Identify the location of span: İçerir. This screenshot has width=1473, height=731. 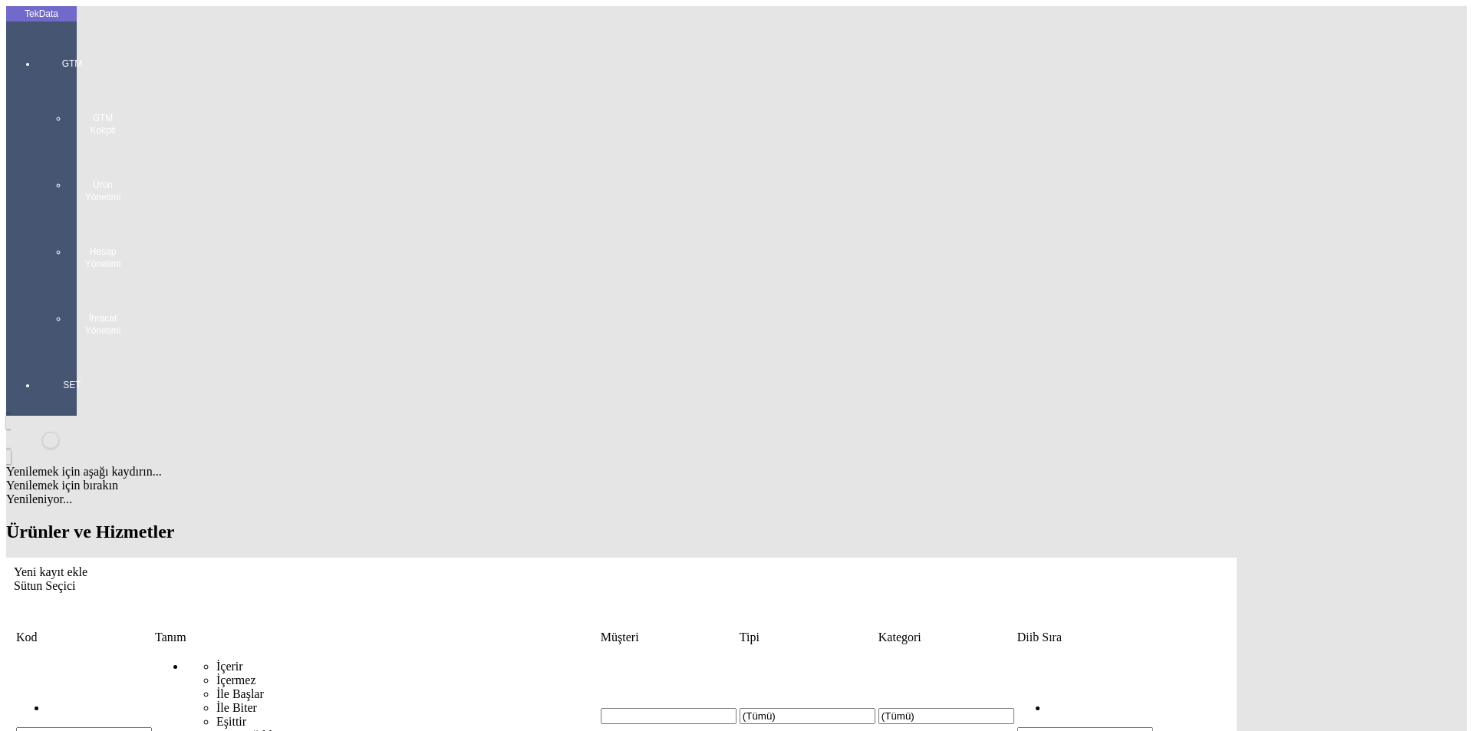
(229, 666).